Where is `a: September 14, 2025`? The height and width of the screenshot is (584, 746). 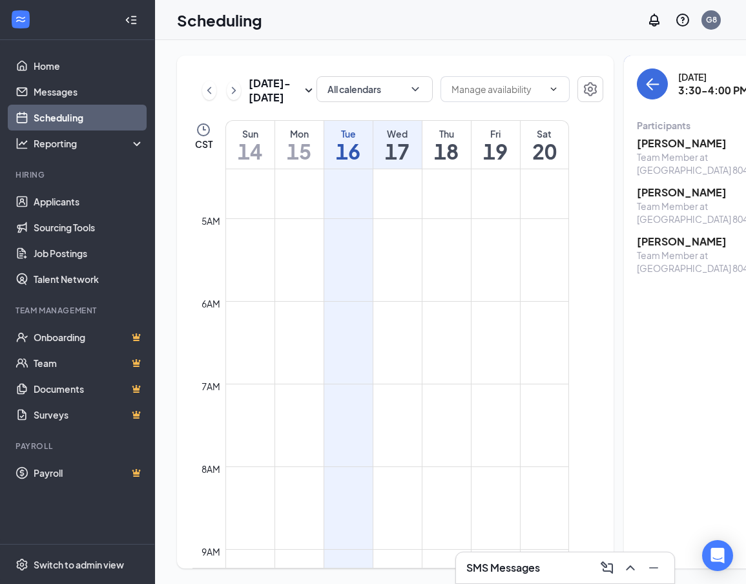 a: September 14, 2025 is located at coordinates (250, 145).